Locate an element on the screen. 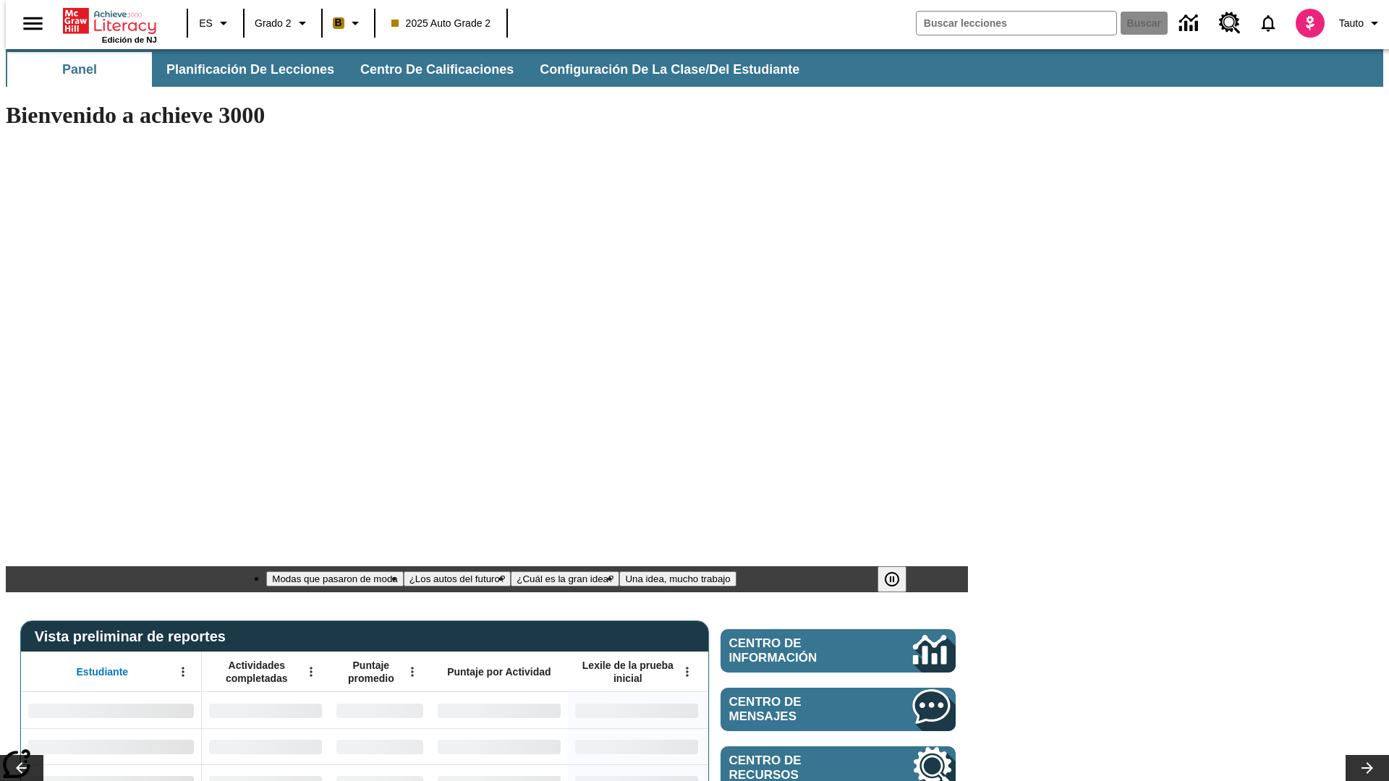  span: Puntaje por Actividad is located at coordinates (498, 672).